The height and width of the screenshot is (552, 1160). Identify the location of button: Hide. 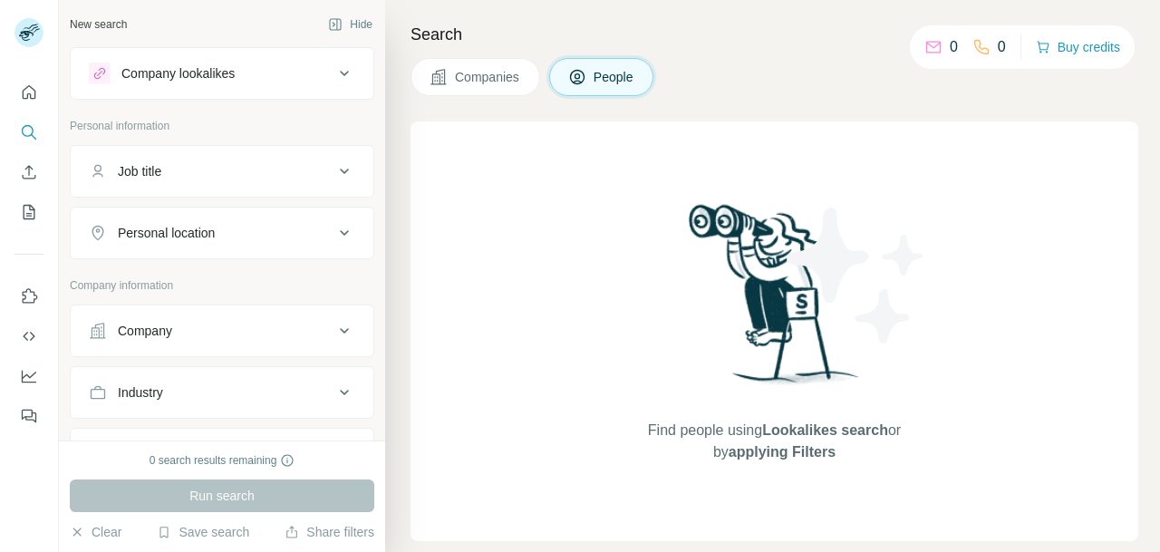
(350, 24).